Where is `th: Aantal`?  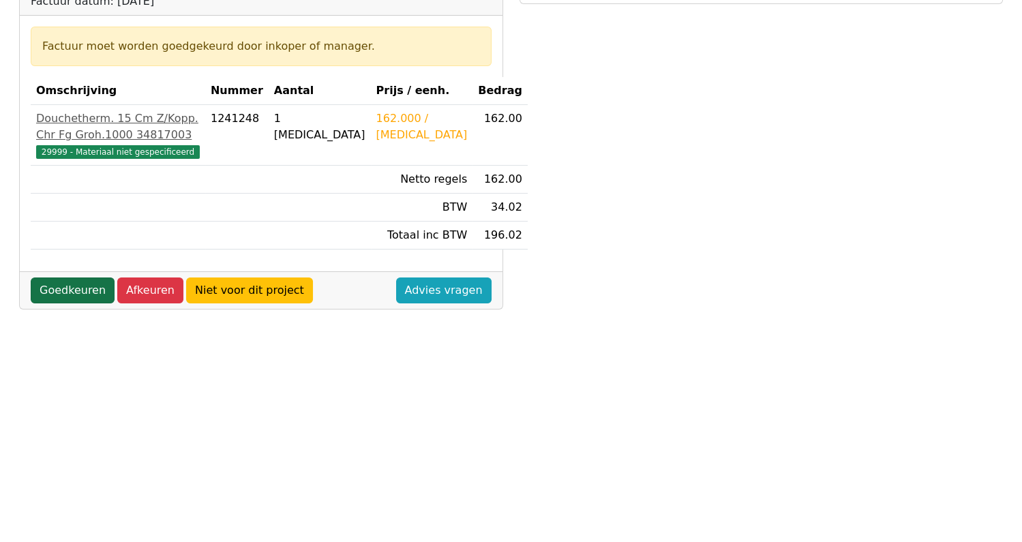
th: Aantal is located at coordinates (320, 91).